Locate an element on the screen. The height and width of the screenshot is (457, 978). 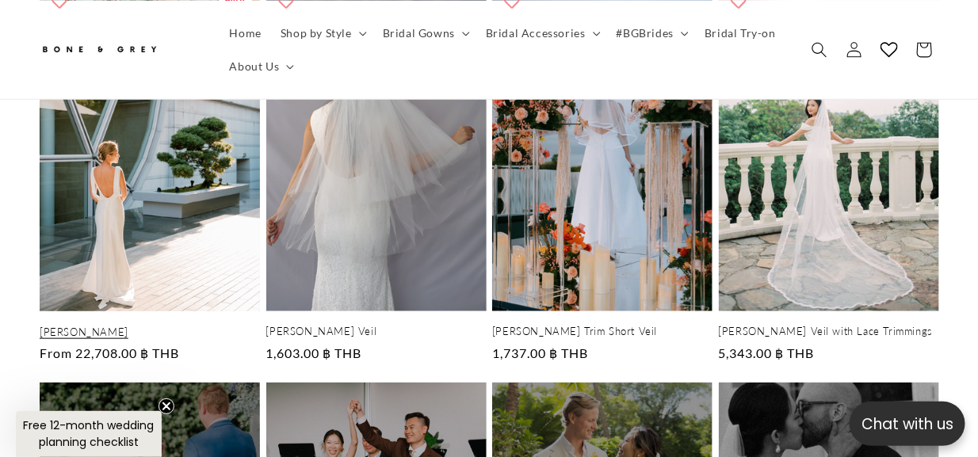
img: Bone and Grey Bridal is located at coordinates (99, 49).